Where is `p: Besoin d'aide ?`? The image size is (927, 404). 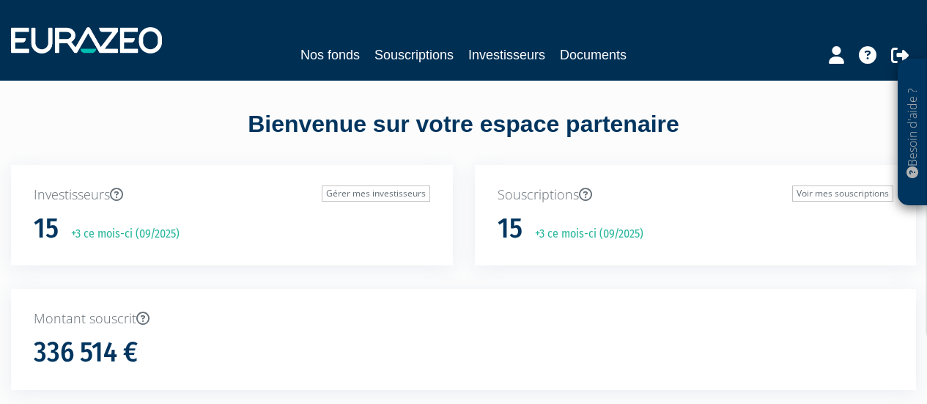
p: Besoin d'aide ? is located at coordinates (912, 133).